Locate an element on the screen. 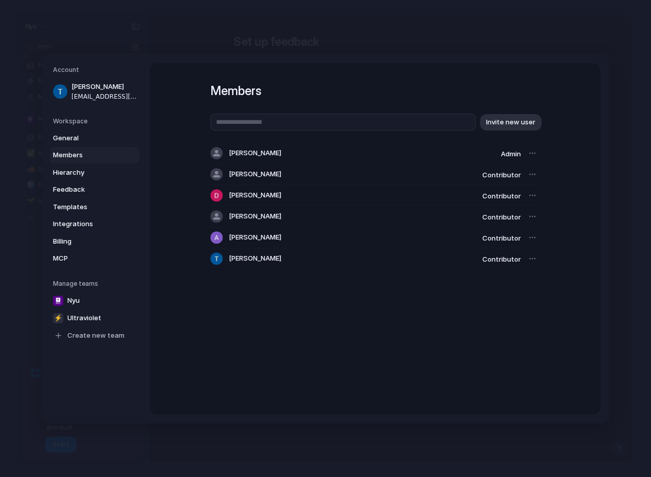 The width and height of the screenshot is (651, 477). h5: Workspace is located at coordinates (96, 121).